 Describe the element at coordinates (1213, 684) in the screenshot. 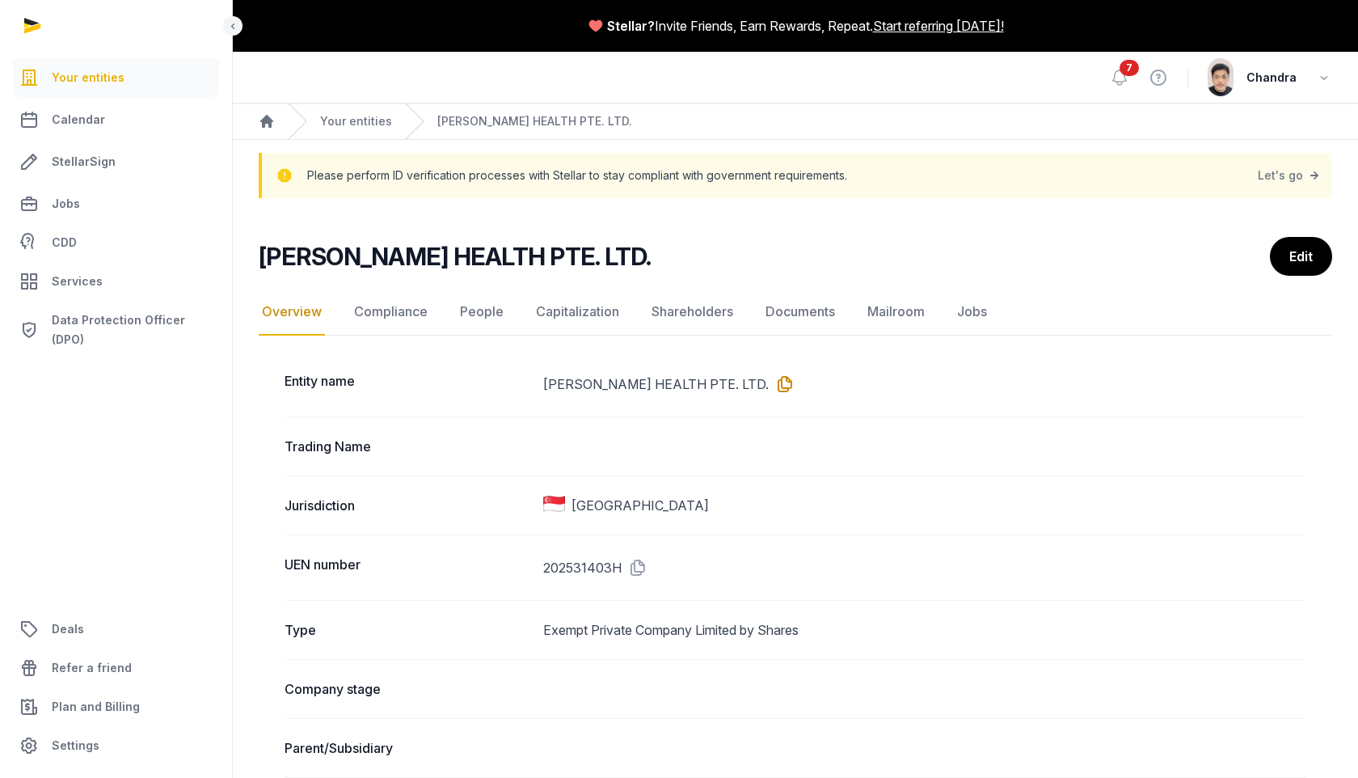

I see `div: Chat Widget` at that location.